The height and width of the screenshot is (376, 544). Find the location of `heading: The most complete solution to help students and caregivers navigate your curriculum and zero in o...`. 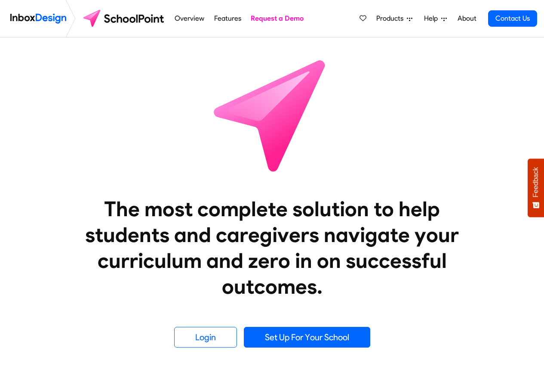

heading: The most complete solution to help students and caregivers navigate your curriculum and zero in o... is located at coordinates (272, 247).